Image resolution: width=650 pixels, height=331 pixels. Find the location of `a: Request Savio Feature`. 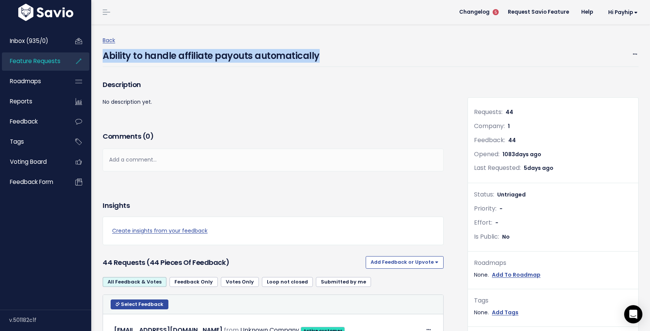

a: Request Savio Feature is located at coordinates (539, 12).